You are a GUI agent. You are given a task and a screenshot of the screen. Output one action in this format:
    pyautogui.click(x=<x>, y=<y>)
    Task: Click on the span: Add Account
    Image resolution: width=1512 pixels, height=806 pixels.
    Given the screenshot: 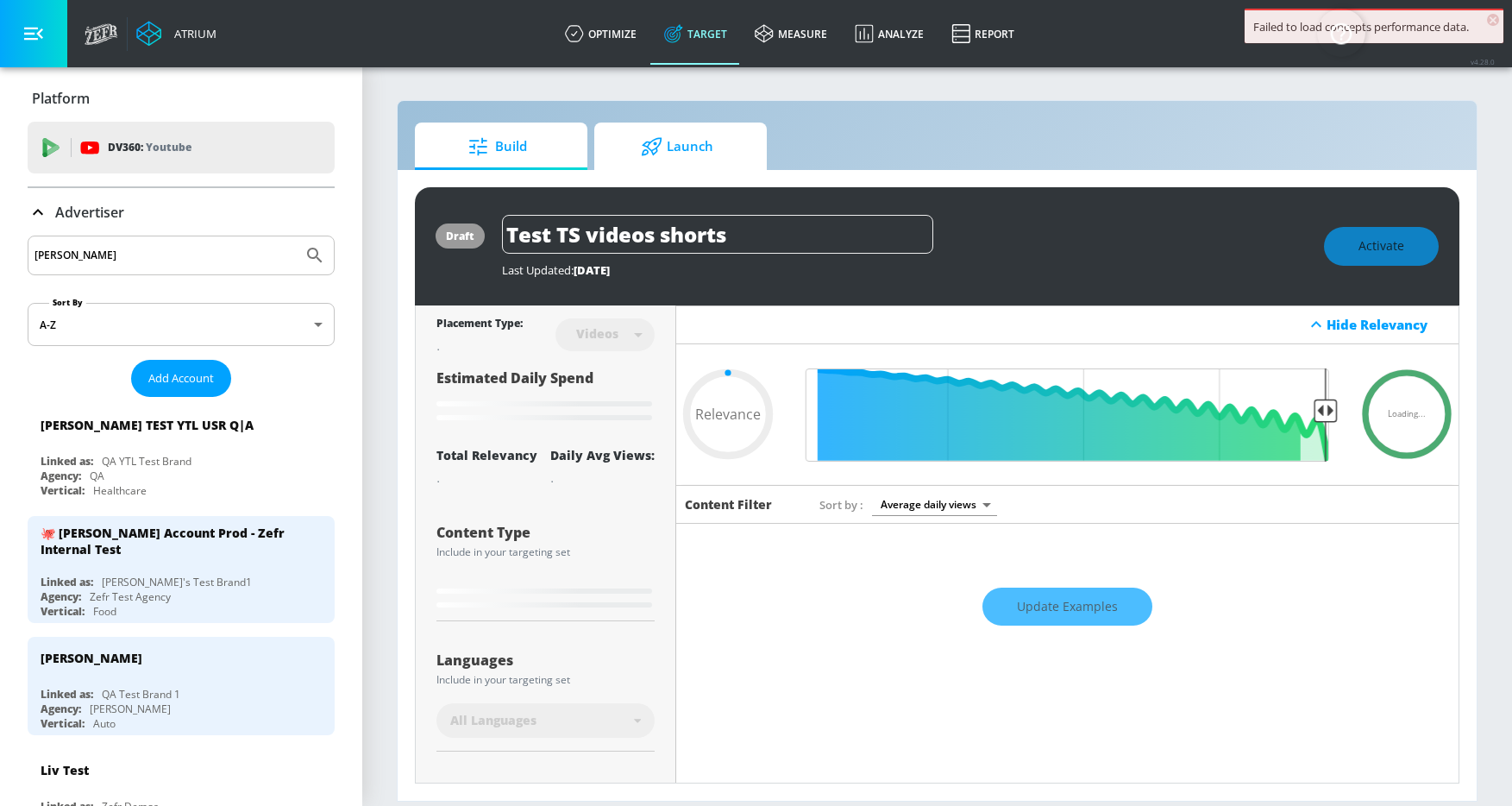 What is the action you would take?
    pyautogui.click(x=181, y=378)
    